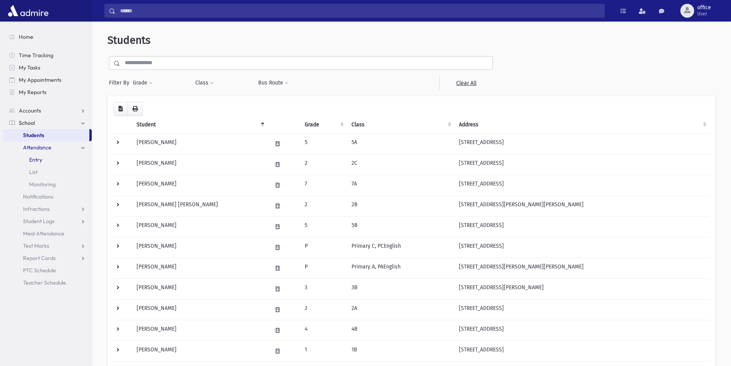  What do you see at coordinates (401, 226) in the screenshot?
I see `td: 5B` at bounding box center [401, 226].